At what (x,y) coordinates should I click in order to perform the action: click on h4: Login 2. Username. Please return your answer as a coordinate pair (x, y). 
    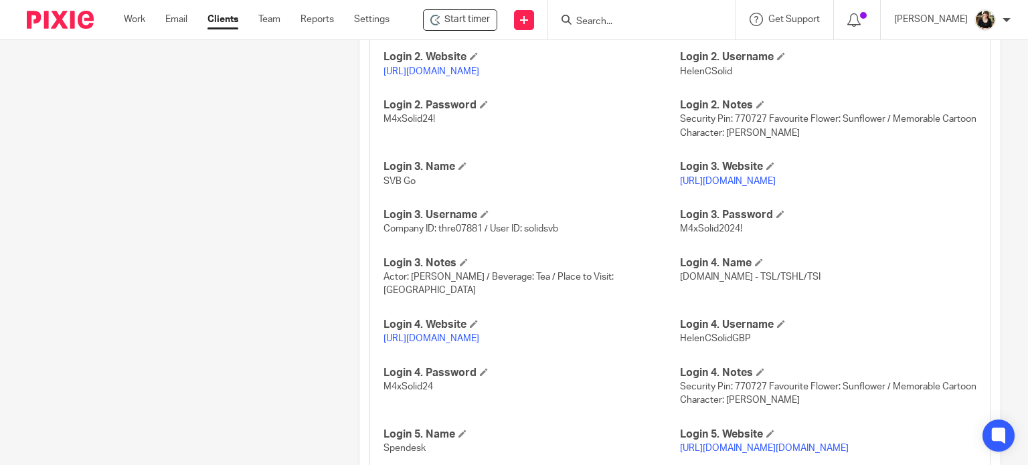
    Looking at the image, I should click on (828, 57).